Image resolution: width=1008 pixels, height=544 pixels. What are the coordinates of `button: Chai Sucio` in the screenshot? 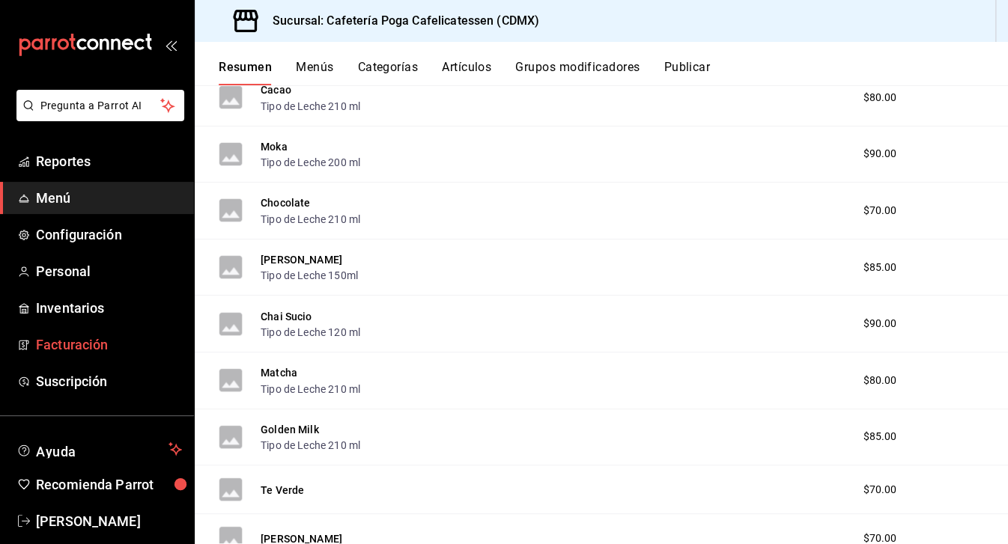 It's located at (286, 317).